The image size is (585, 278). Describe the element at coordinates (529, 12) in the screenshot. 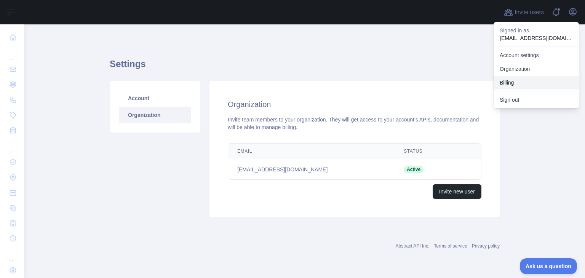

I see `span: Invite users` at that location.